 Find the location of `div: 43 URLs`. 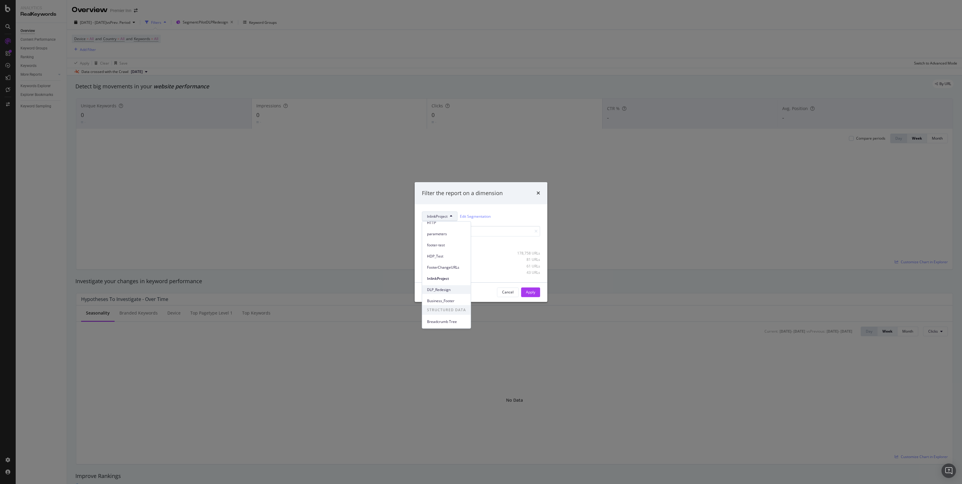

div: 43 URLs is located at coordinates (526, 272).